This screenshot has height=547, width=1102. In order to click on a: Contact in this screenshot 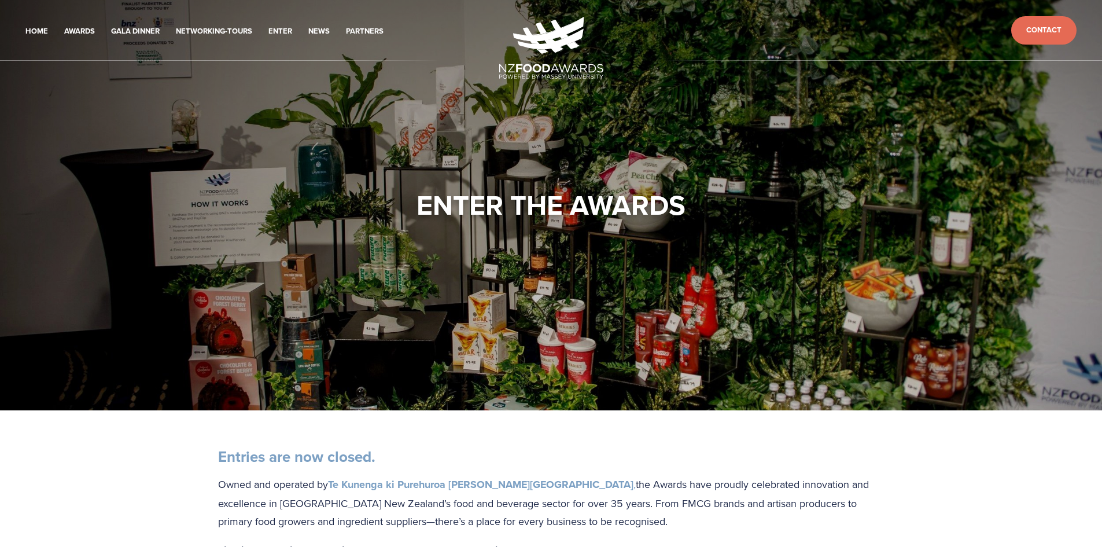, I will do `click(1044, 30)`.